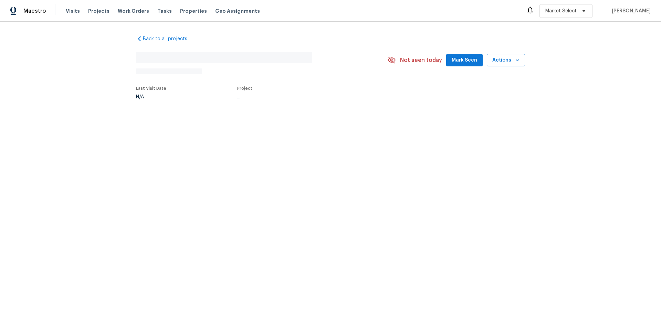 Image resolution: width=661 pixels, height=325 pixels. Describe the element at coordinates (35, 11) in the screenshot. I see `span: Maestro` at that location.